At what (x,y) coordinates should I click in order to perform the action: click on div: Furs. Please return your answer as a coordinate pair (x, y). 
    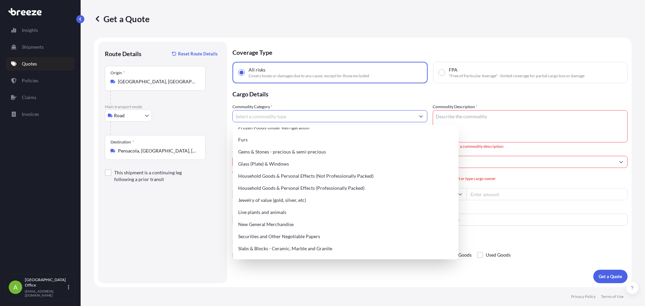
    Looking at the image, I should click on (346, 140).